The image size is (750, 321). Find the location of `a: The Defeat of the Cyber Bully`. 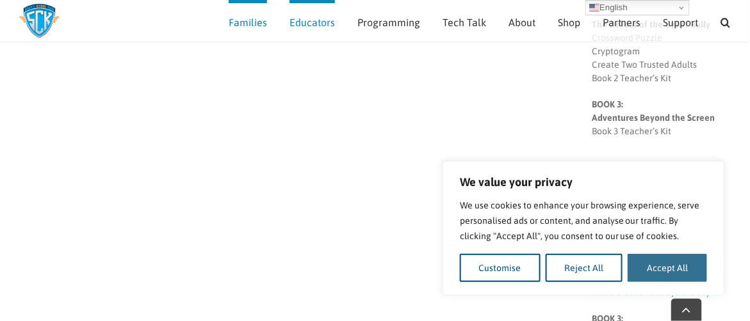

a: The Defeat of the Cyber Bully is located at coordinates (650, 293).